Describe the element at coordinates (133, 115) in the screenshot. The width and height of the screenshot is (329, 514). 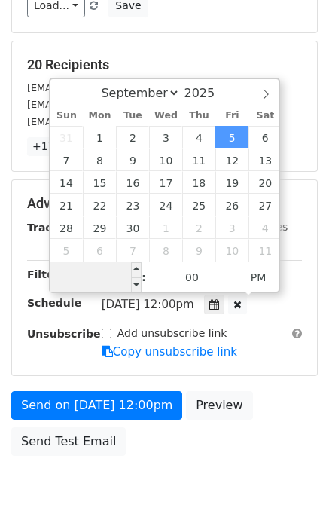
I see `span: Tue` at that location.